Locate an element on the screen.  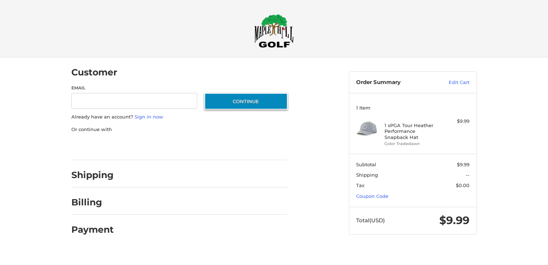
p: Already have an account? is located at coordinates (179, 117).